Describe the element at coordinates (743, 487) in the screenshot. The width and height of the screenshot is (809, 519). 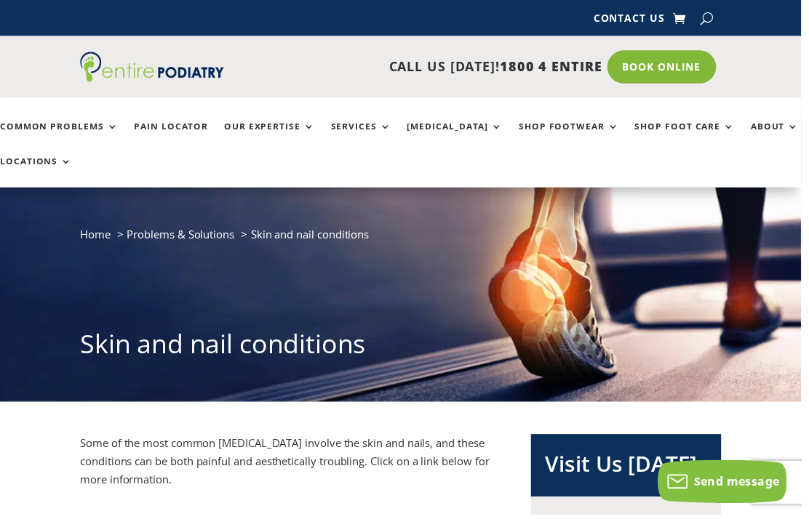
I see `span: Send message` at that location.